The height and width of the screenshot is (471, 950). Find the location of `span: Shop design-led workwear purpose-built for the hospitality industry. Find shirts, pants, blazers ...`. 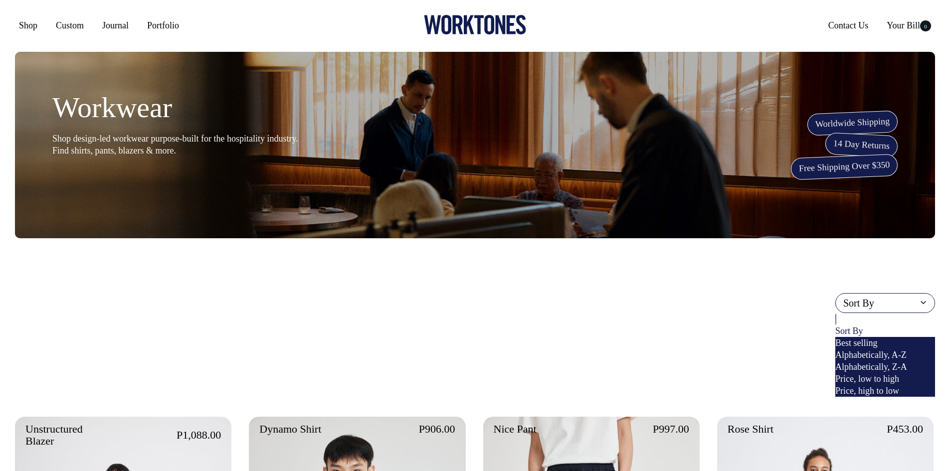

span: Shop design-led workwear purpose-built for the hospitality industry. Find shirts, pants, blazers ... is located at coordinates (175, 145).